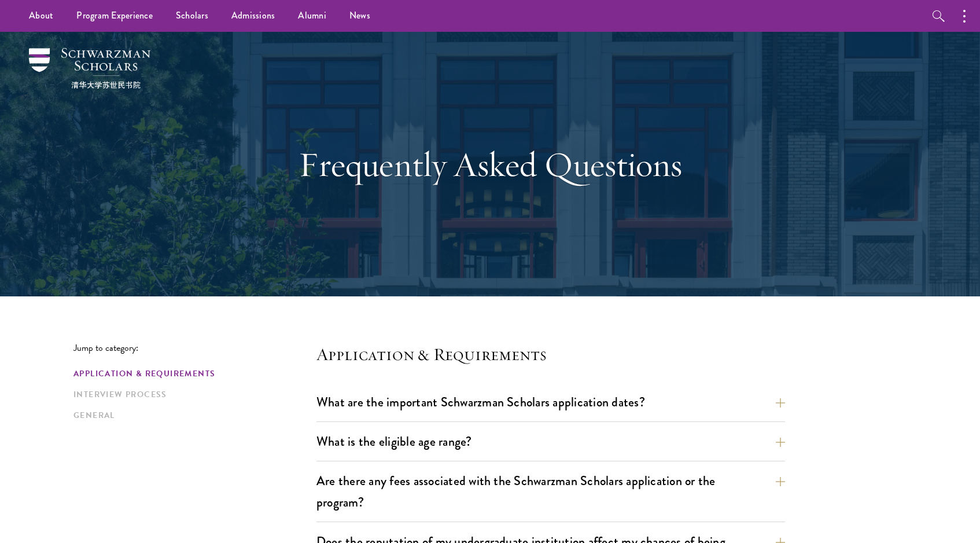  Describe the element at coordinates (551, 491) in the screenshot. I see `button: Are there any fees associated with the Schwarzman Scholars application or the program?` at that location.